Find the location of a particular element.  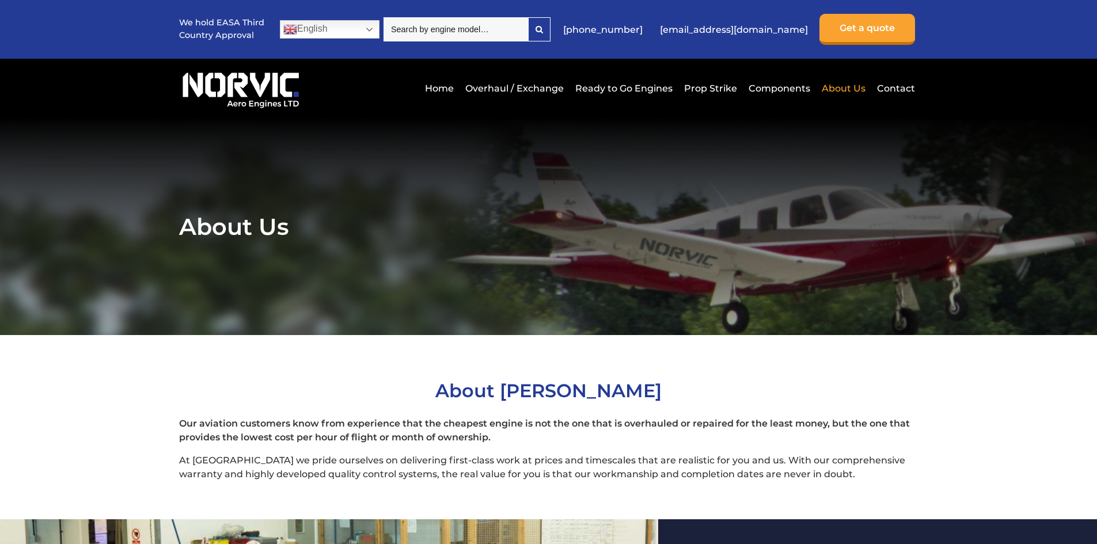

strong: Our aviation customers know from experience that the cheapest engine is not the one that is overh... is located at coordinates (544, 430).